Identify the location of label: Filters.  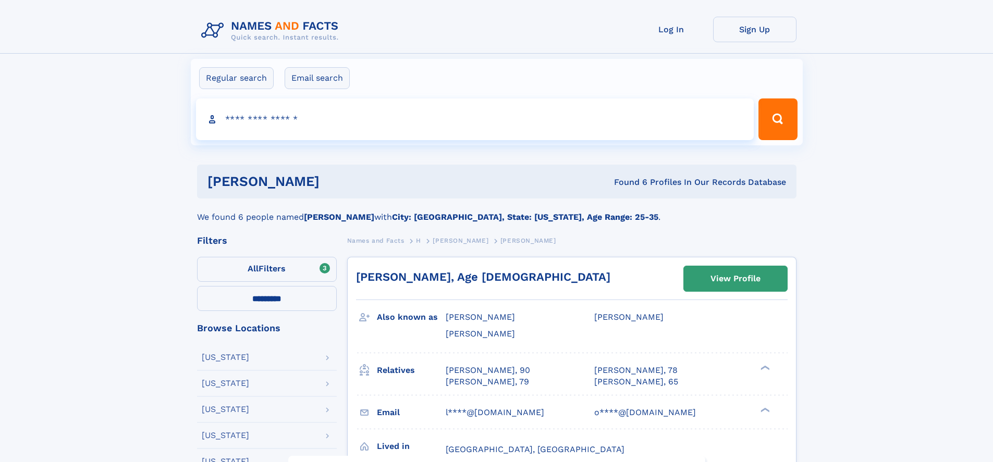
(267, 269).